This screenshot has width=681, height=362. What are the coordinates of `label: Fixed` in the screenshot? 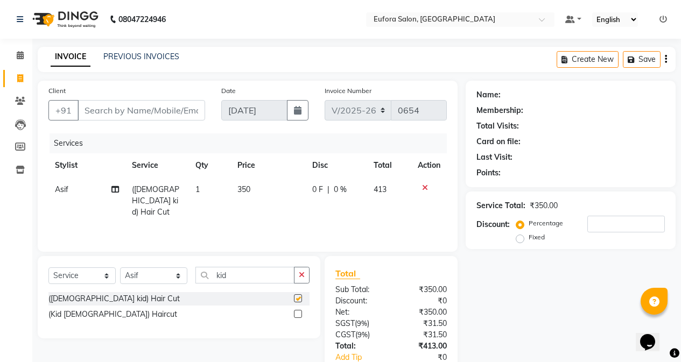 It's located at (537, 237).